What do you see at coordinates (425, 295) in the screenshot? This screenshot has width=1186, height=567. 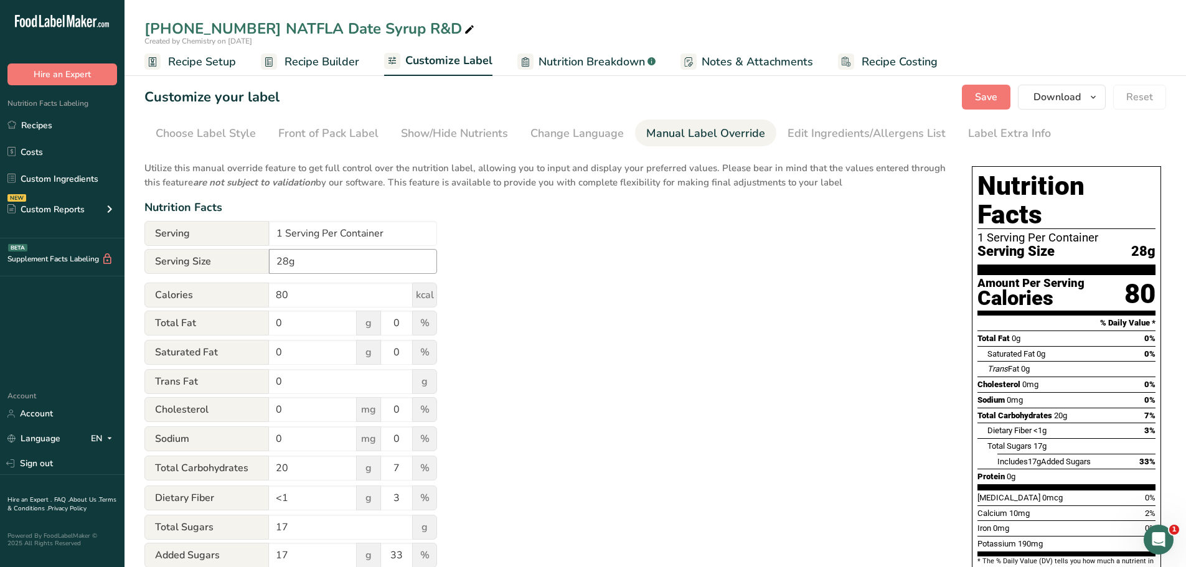 I see `span: kcal` at bounding box center [425, 295].